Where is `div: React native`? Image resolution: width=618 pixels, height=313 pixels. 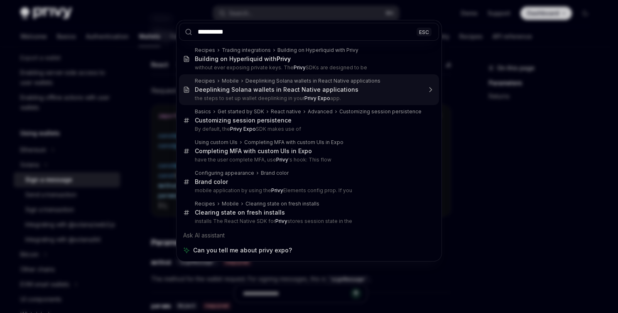
div: React native is located at coordinates (286, 112).